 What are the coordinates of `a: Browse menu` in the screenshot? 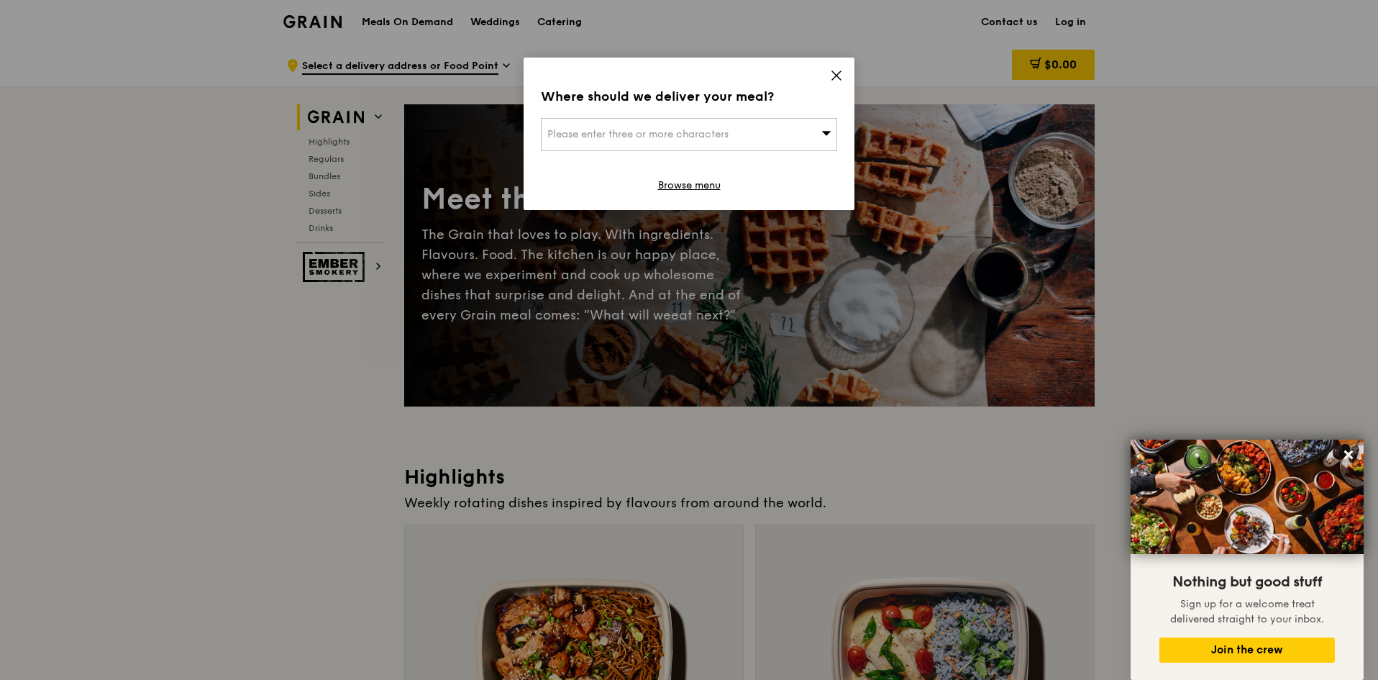 It's located at (689, 186).